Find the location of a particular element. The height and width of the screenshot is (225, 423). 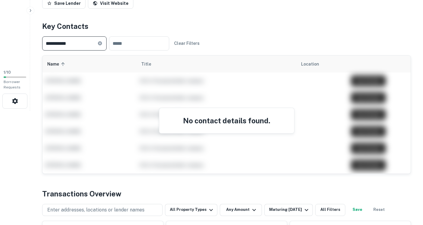

h4: Key Contacts is located at coordinates (226, 26).